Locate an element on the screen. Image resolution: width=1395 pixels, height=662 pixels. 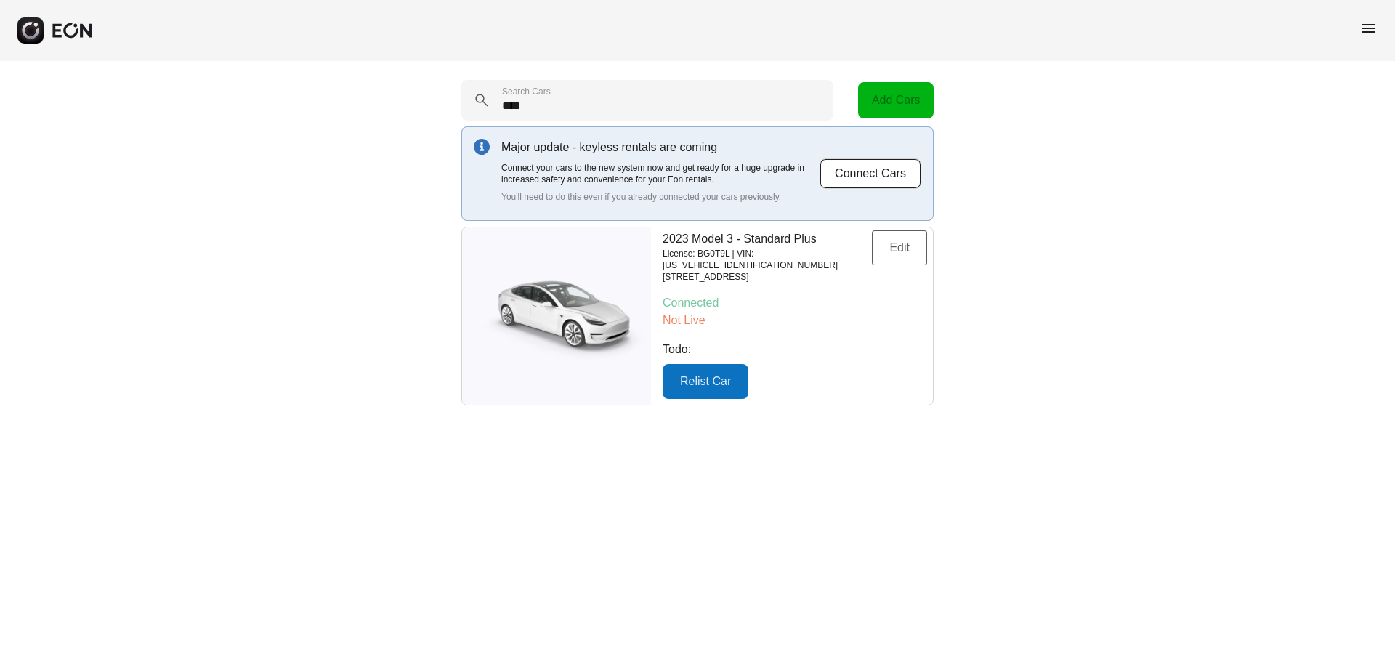
label: Search Cars is located at coordinates (526, 92).